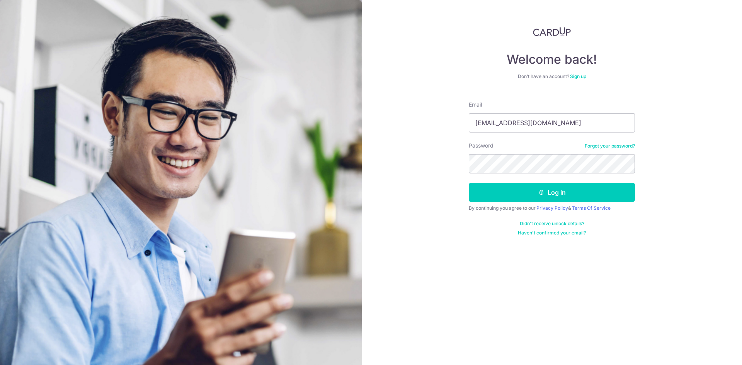 This screenshot has height=365, width=742. Describe the element at coordinates (552, 208) in the screenshot. I see `a: Privacy Policy` at that location.